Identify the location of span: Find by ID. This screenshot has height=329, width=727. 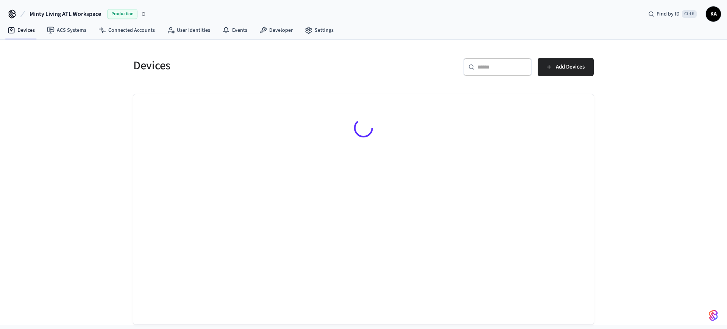
(668, 14).